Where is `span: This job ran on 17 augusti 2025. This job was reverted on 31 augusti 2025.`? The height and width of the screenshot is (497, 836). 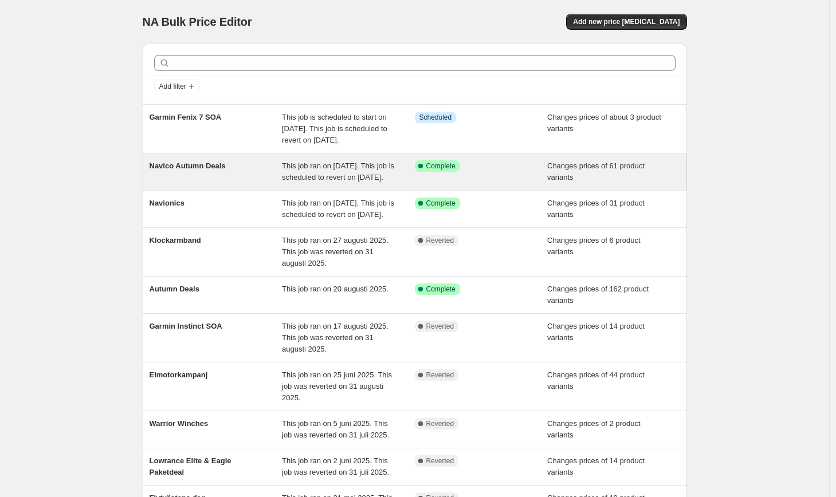
span: This job ran on 17 augusti 2025. This job was reverted on 31 augusti 2025. is located at coordinates (335, 338).